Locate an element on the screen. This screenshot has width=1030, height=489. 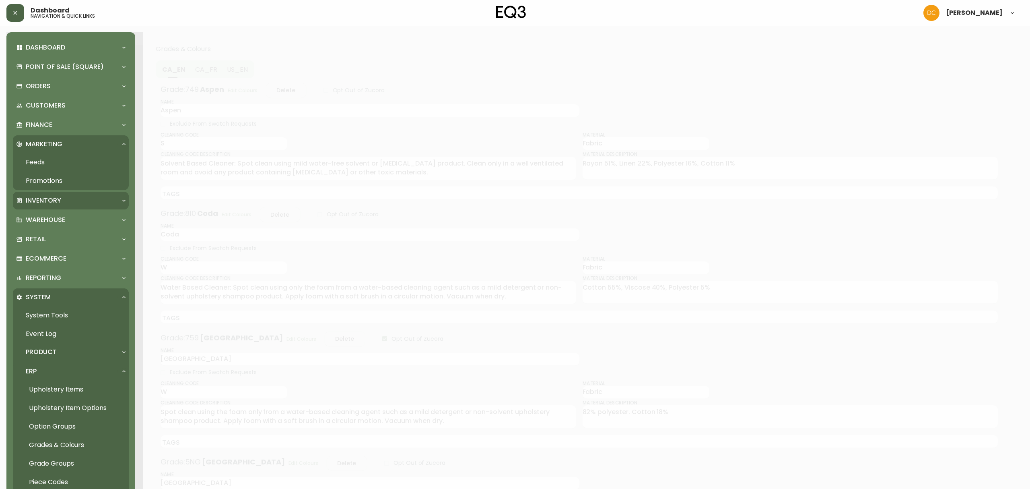
a: System Tools is located at coordinates (71, 315).